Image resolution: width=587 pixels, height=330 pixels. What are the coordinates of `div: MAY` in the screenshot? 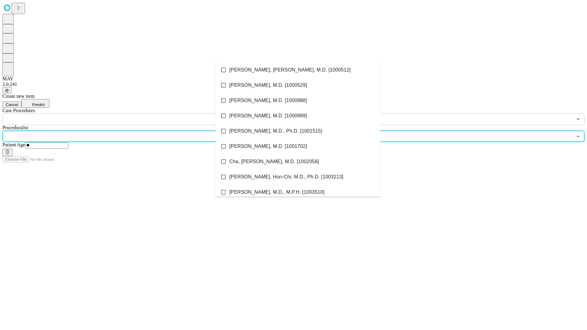 It's located at (293, 79).